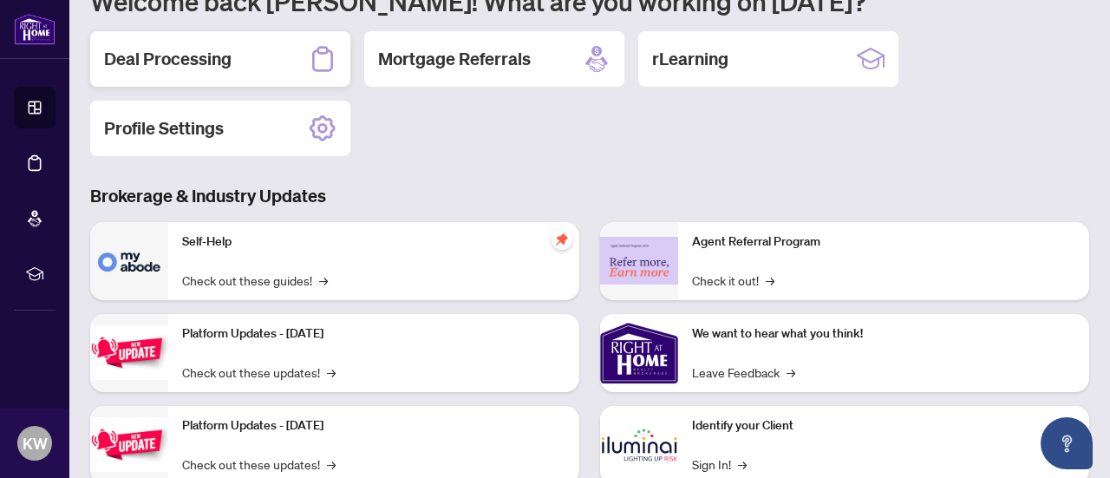  What do you see at coordinates (1067, 443) in the screenshot?
I see `button: Open asap` at bounding box center [1067, 443].